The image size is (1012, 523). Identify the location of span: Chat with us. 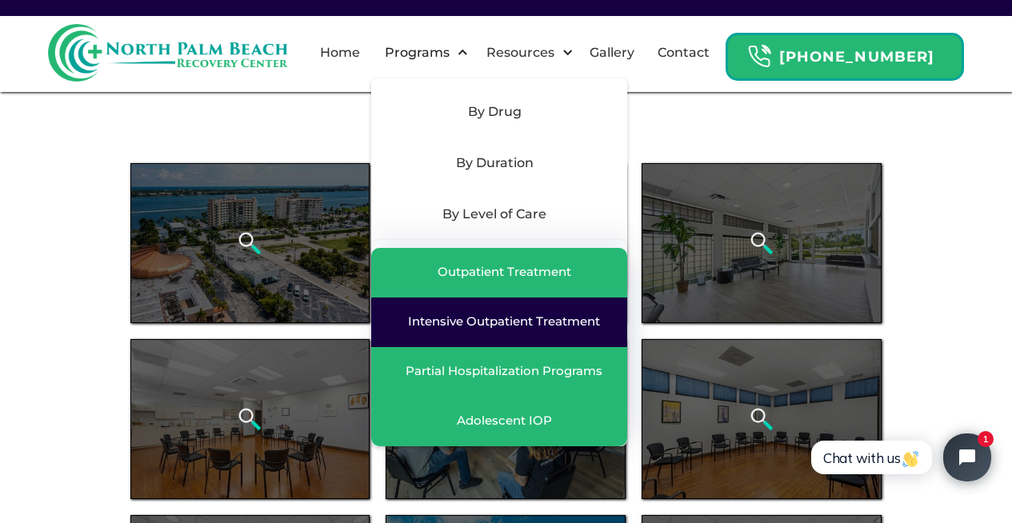
(78, 38).